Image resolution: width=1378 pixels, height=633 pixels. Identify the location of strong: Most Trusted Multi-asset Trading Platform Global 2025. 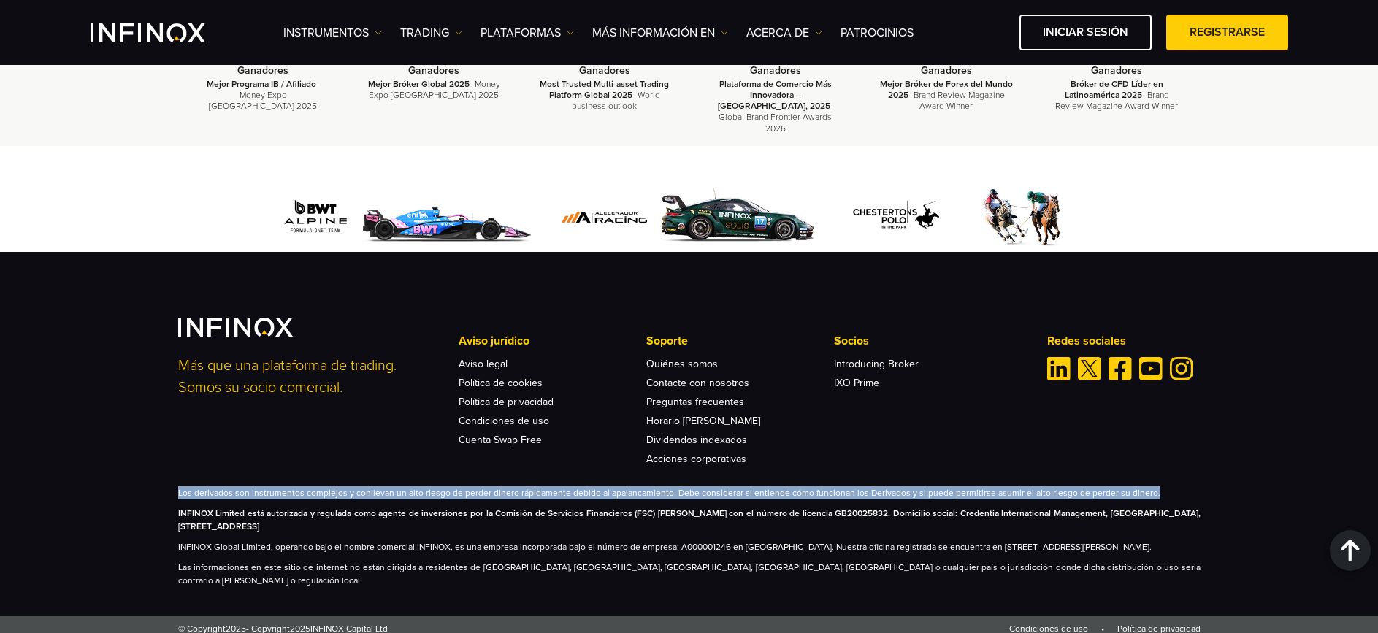
(604, 89).